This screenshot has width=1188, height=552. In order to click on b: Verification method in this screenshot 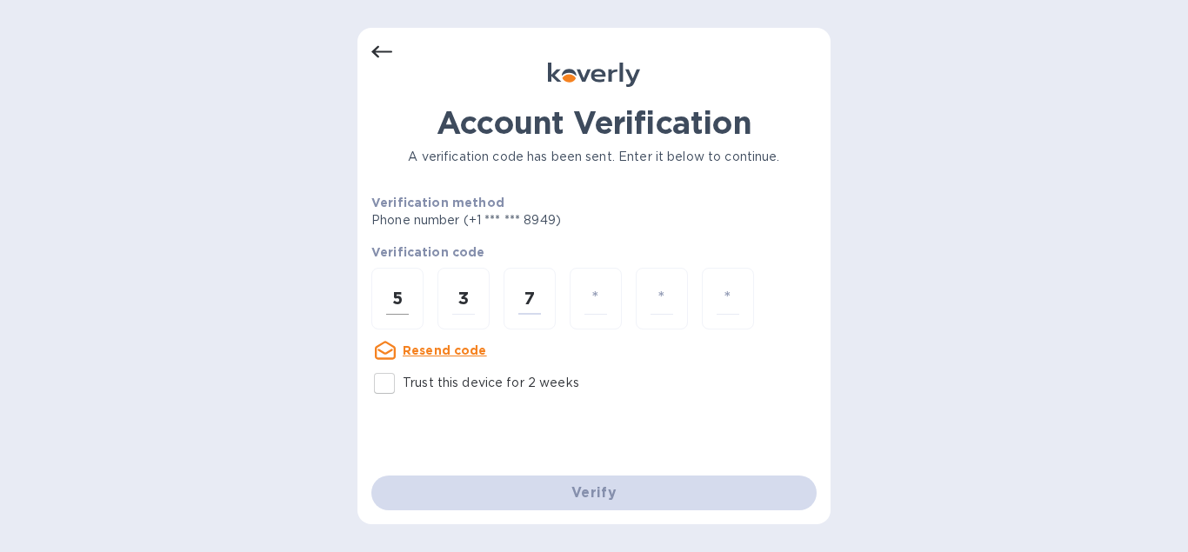, I will do `click(437, 203)`.